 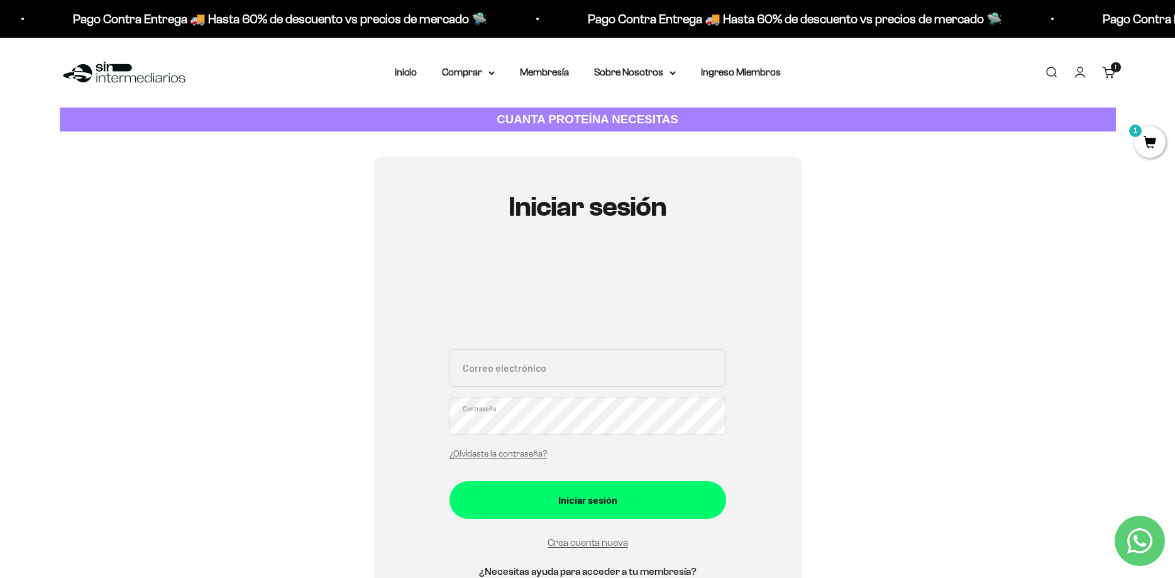 What do you see at coordinates (588, 500) in the screenshot?
I see `div: Iniciar sesión` at bounding box center [588, 500].